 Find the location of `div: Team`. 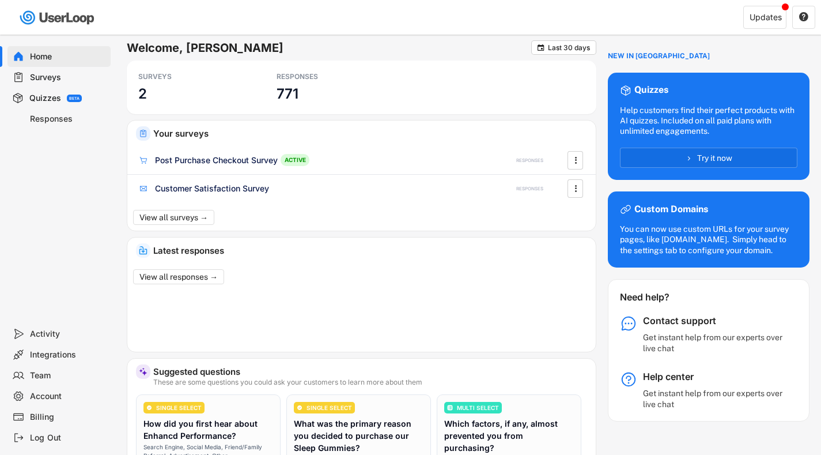

div: Team is located at coordinates (68, 375).